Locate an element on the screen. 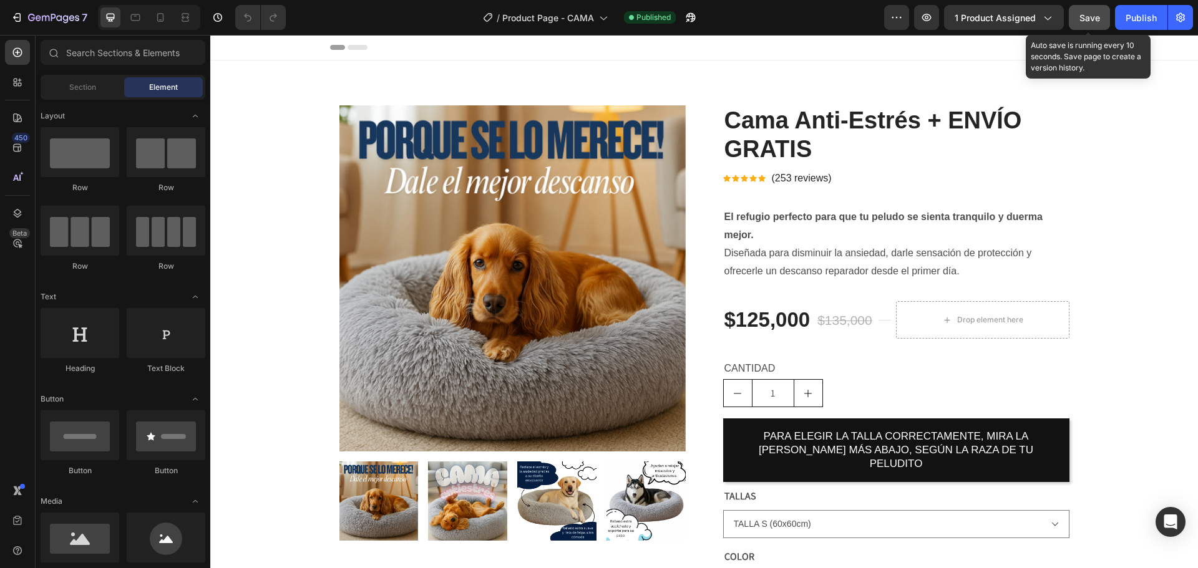 This screenshot has height=568, width=1198. span: Media is located at coordinates (51, 502).